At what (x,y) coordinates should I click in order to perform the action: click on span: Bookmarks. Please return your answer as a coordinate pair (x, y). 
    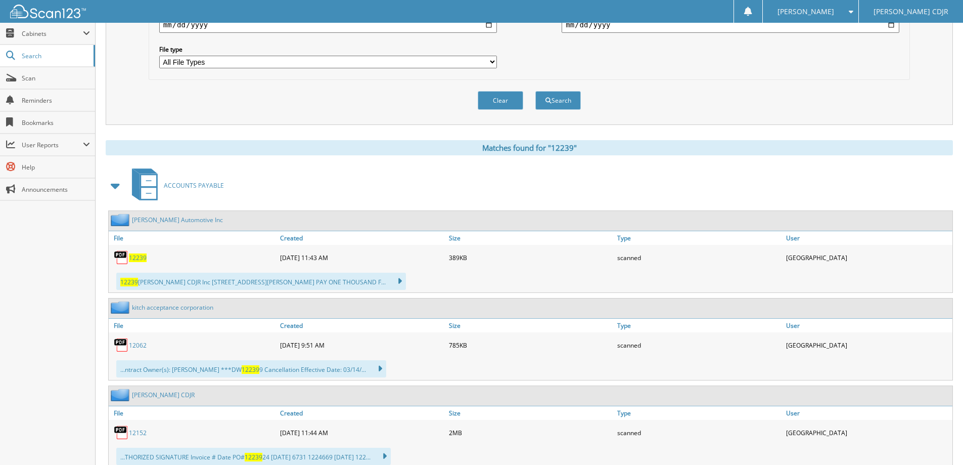
    Looking at the image, I should click on (56, 122).